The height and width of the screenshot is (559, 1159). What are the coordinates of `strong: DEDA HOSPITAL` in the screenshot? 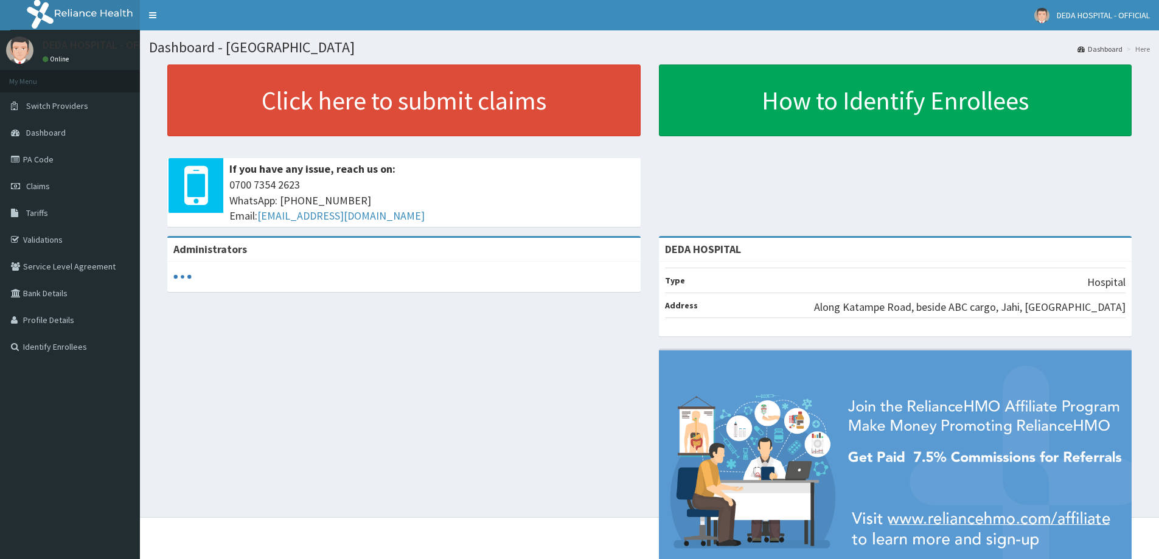 It's located at (702, 249).